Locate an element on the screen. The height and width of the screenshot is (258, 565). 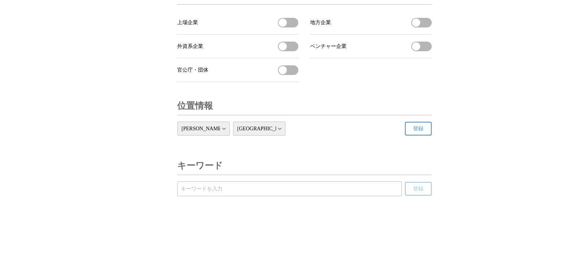
span: 外資系企業 is located at coordinates (190, 46).